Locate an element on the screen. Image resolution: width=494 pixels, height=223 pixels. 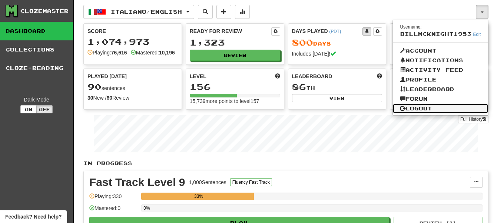
button: Off is located at coordinates (44, 109).